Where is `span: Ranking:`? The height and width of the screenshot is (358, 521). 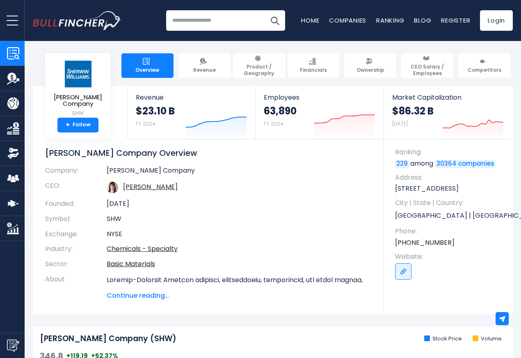
span: Ranking: is located at coordinates (450, 152).